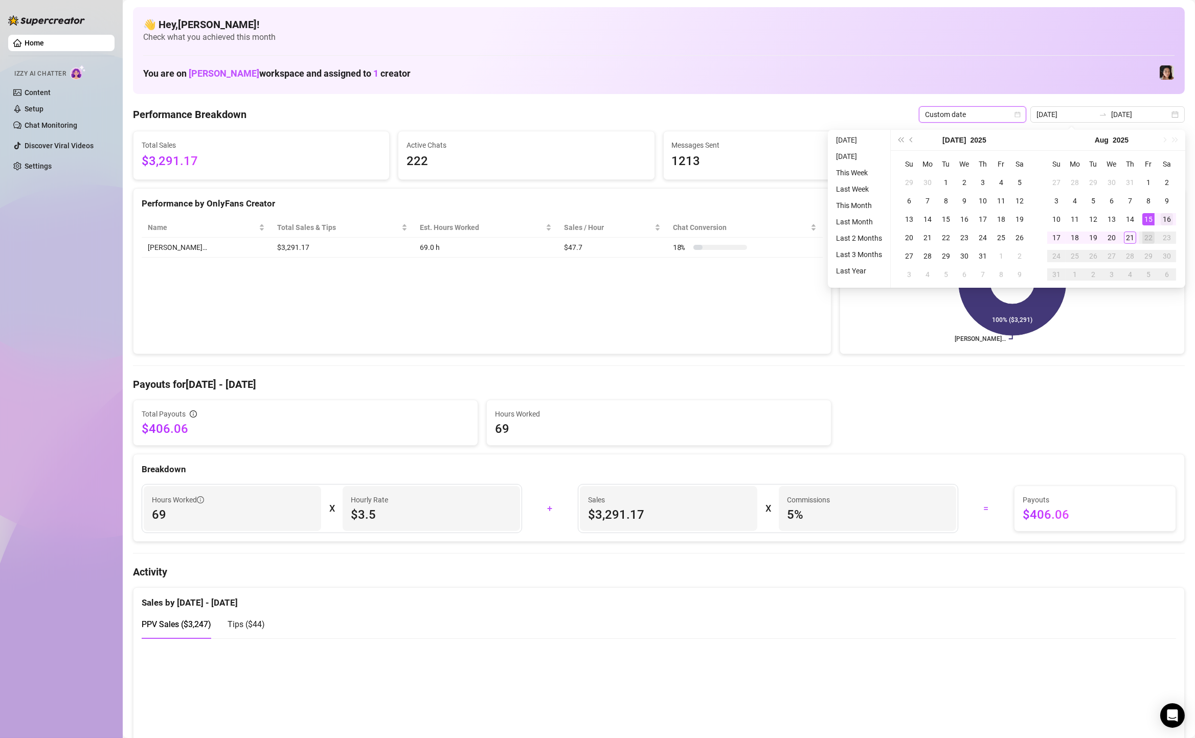 Image resolution: width=1195 pixels, height=738 pixels. Describe the element at coordinates (343, 228) in the screenshot. I see `th: Total Sales & Tips` at that location.